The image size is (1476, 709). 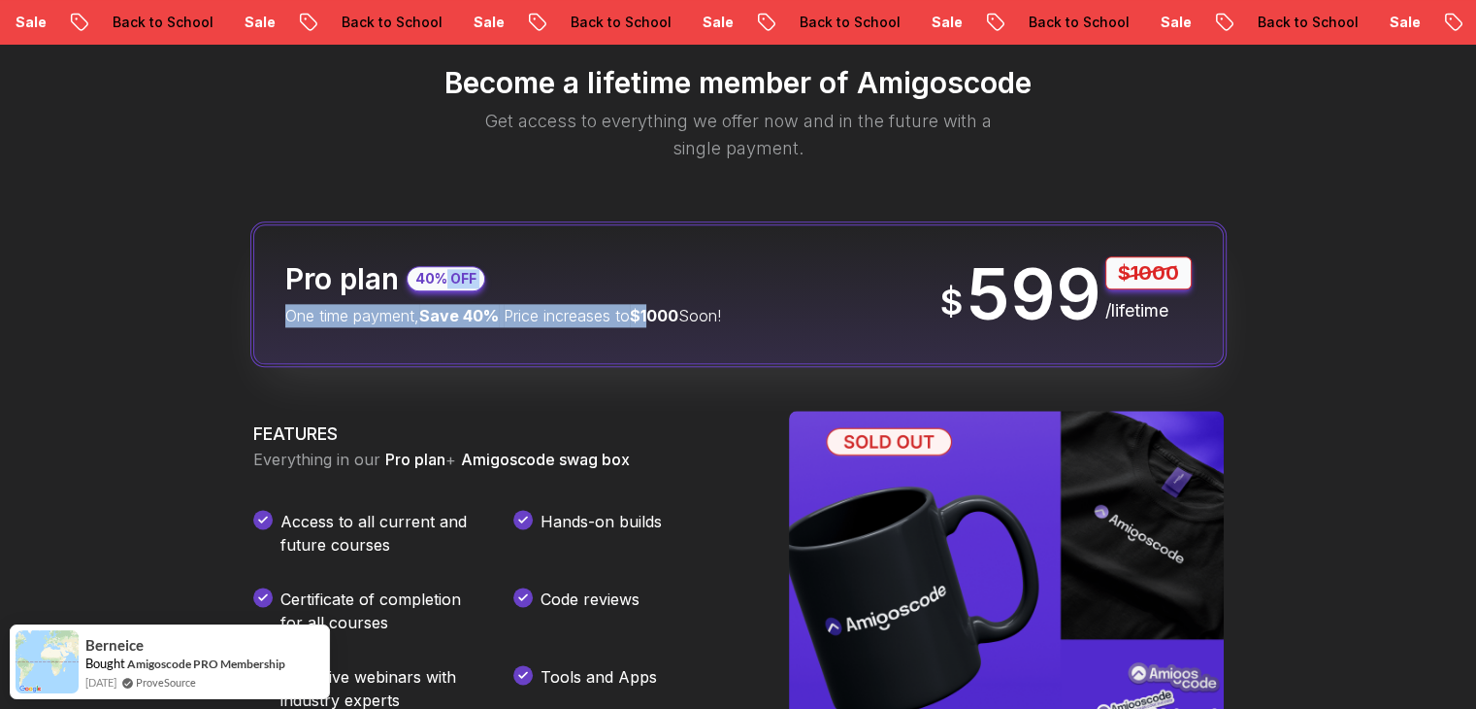 I want to click on a: Amigoscode PRO Membership, so click(x=206, y=663).